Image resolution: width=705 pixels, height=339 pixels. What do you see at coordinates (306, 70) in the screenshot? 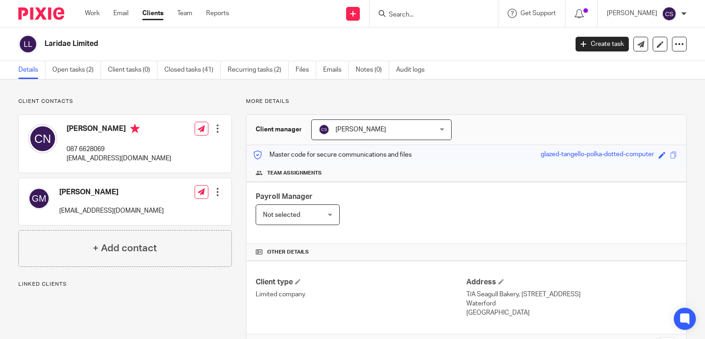
I see `a: Files` at bounding box center [306, 70].